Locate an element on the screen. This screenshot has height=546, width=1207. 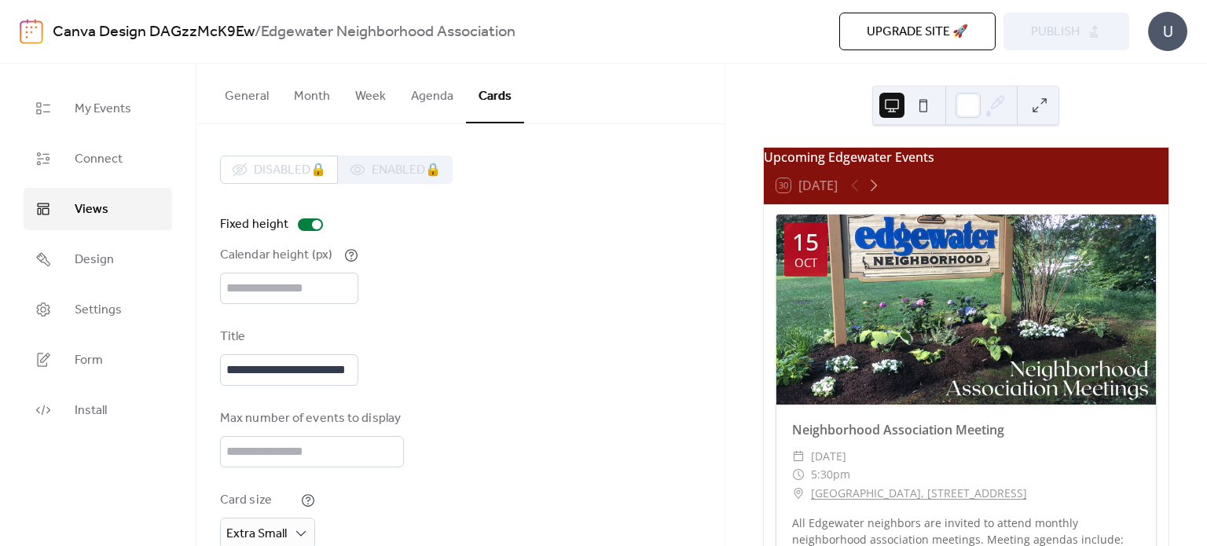
span: My Events is located at coordinates (103, 109).